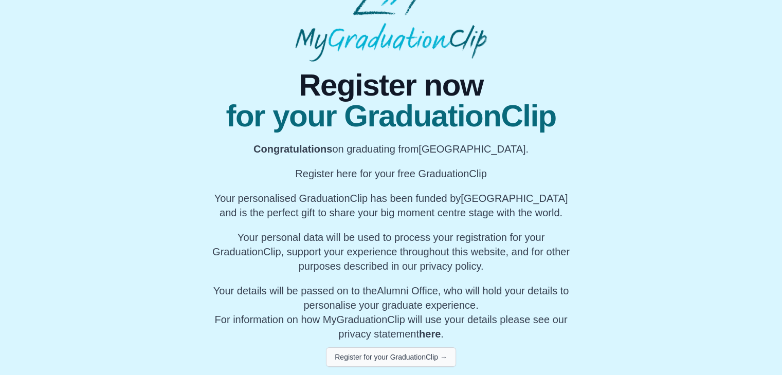 This screenshot has width=782, height=375. Describe the element at coordinates (391, 298) in the screenshot. I see `span: Your details will be passed on to the , who will hold your details to personalise your graduate e...` at that location.